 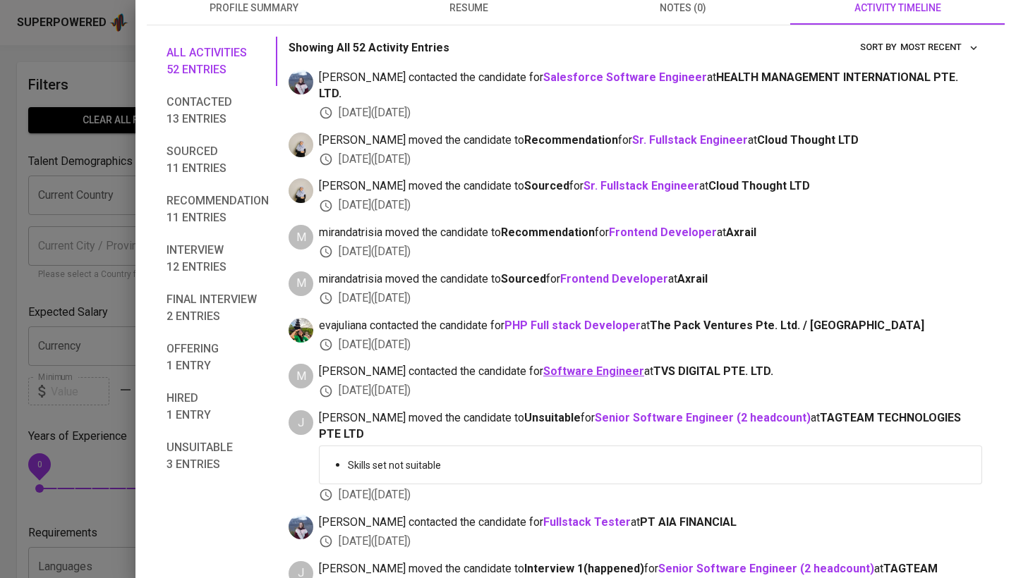 What do you see at coordinates (572, 325) in the screenshot?
I see `b: PHP Full stack Developer` at bounding box center [572, 325].